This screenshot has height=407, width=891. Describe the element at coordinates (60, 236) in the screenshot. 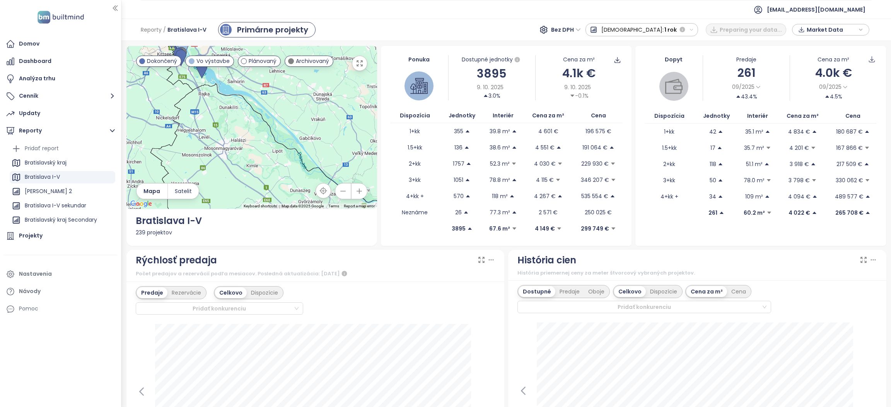

I see `a: Projekty` at that location.